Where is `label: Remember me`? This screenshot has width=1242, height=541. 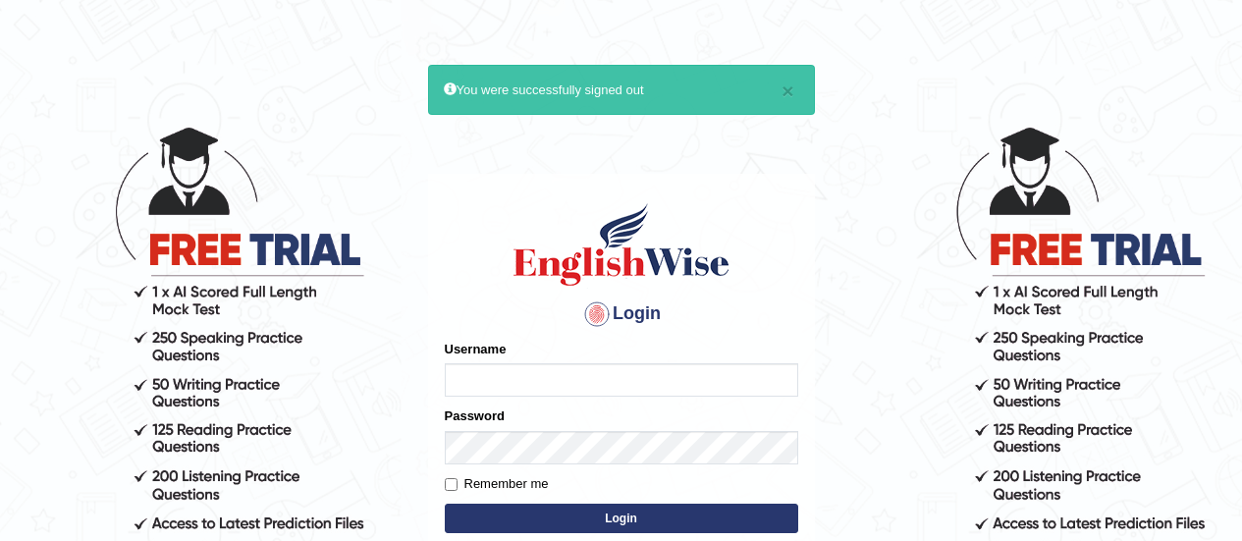 label: Remember me is located at coordinates (497, 484).